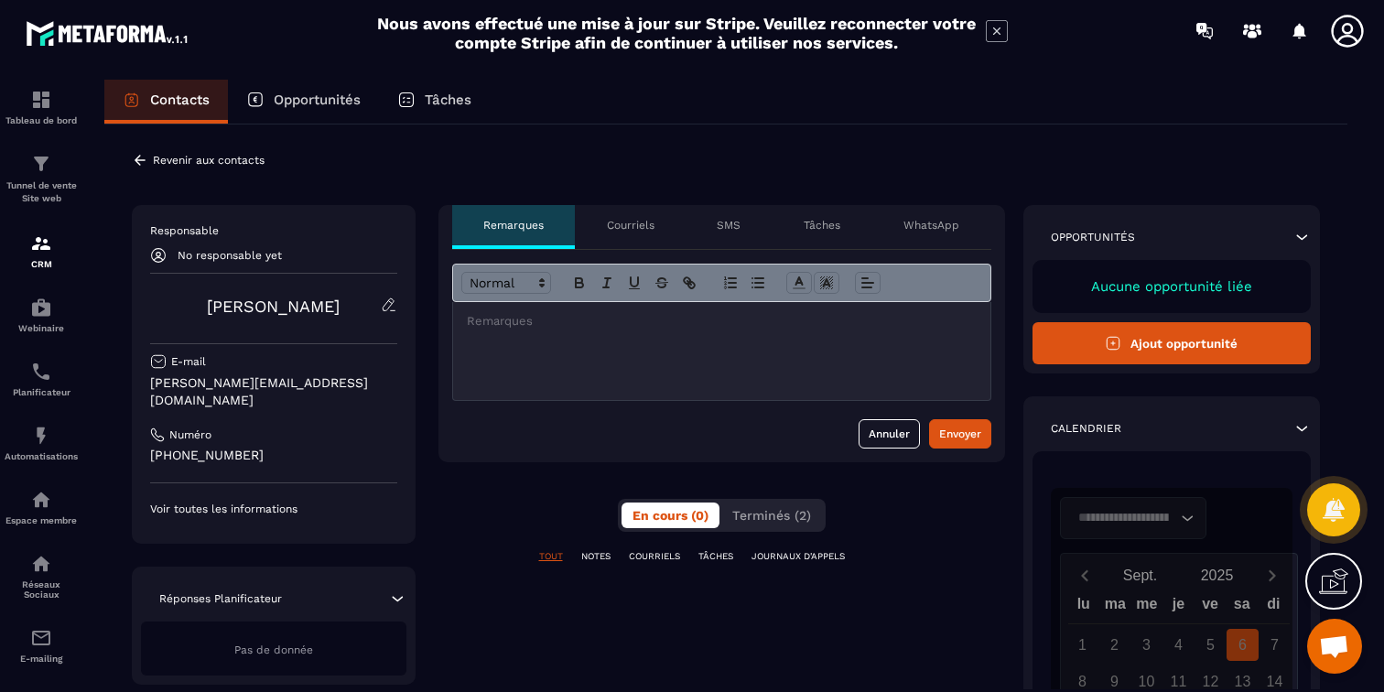 This screenshot has height=692, width=1384. Describe the element at coordinates (221, 599) in the screenshot. I see `p: Réponses Planificateur` at that location.